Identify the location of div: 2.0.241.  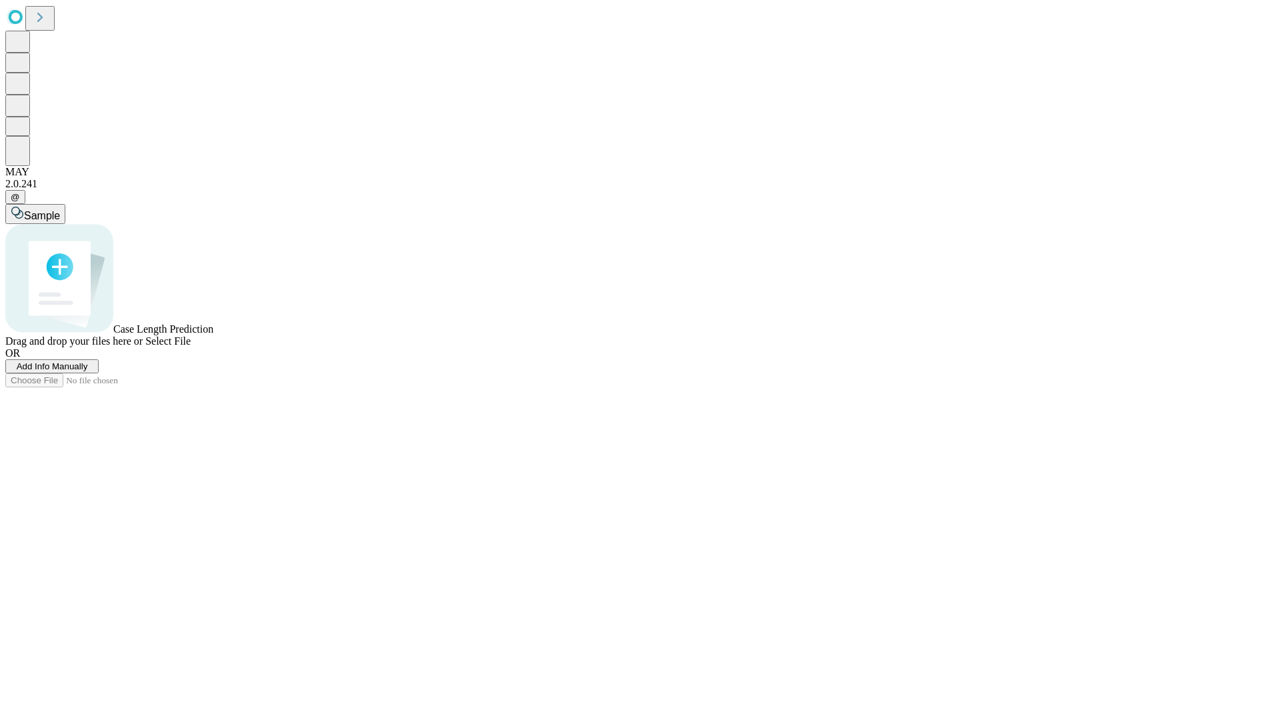
(640, 184).